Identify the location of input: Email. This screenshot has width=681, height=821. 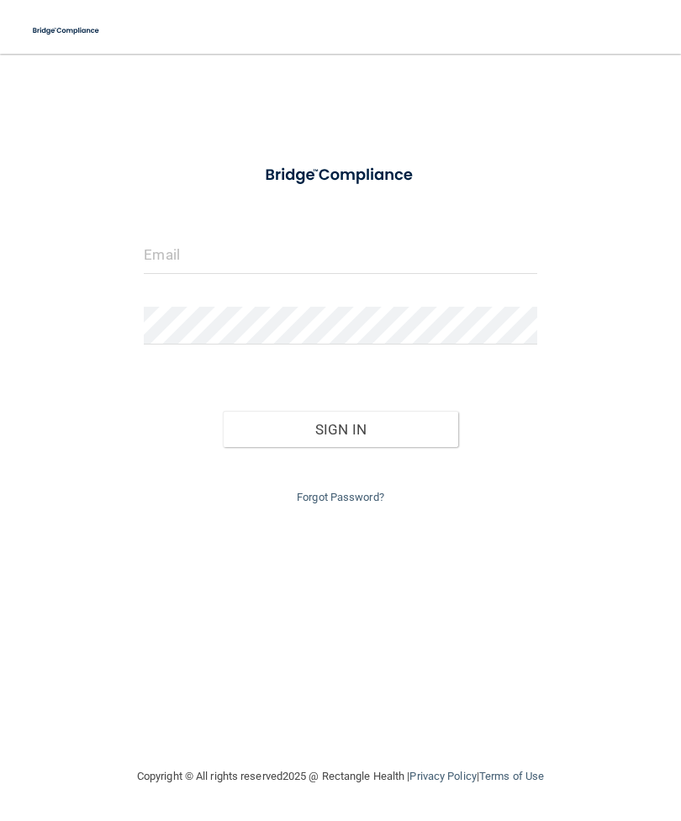
(339, 255).